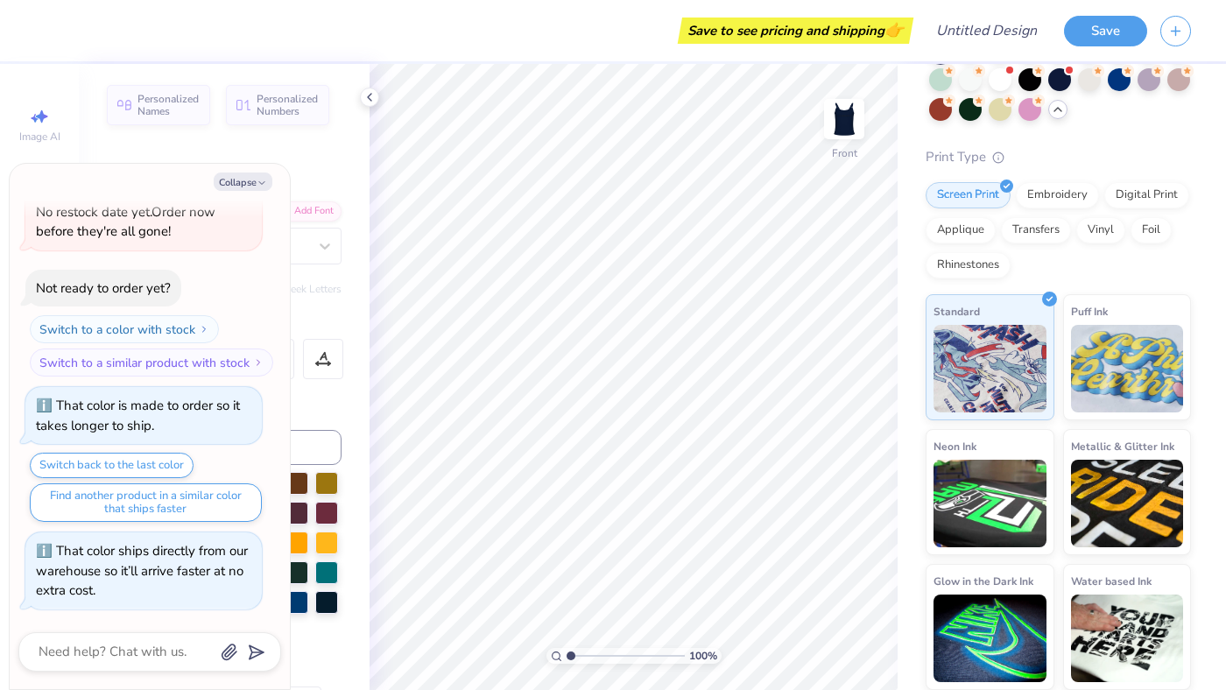  What do you see at coordinates (224, 172) in the screenshot?
I see `div: Text Tool` at bounding box center [224, 172].